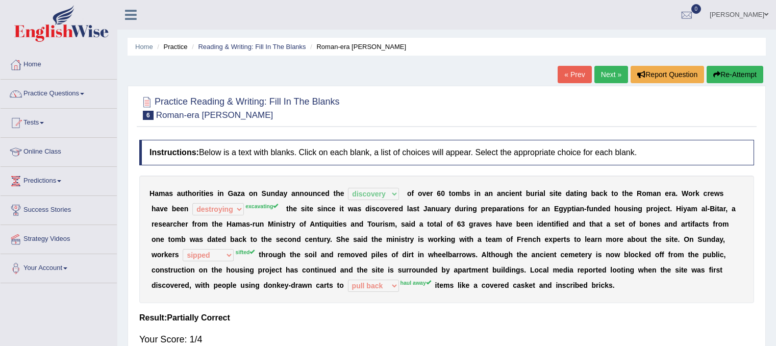  What do you see at coordinates (464, 193) in the screenshot?
I see `b: b` at bounding box center [464, 193].